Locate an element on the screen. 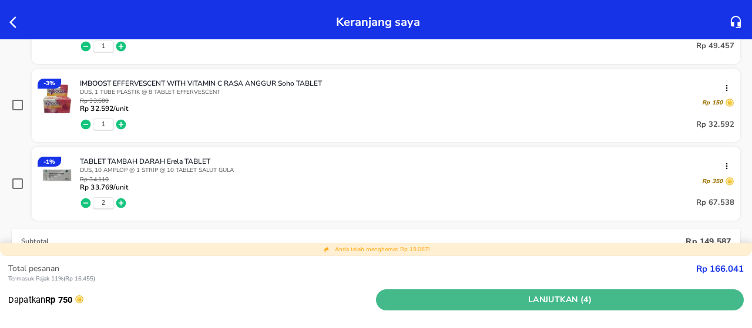 The width and height of the screenshot is (752, 328). p: Rp 34.110 is located at coordinates (104, 180).